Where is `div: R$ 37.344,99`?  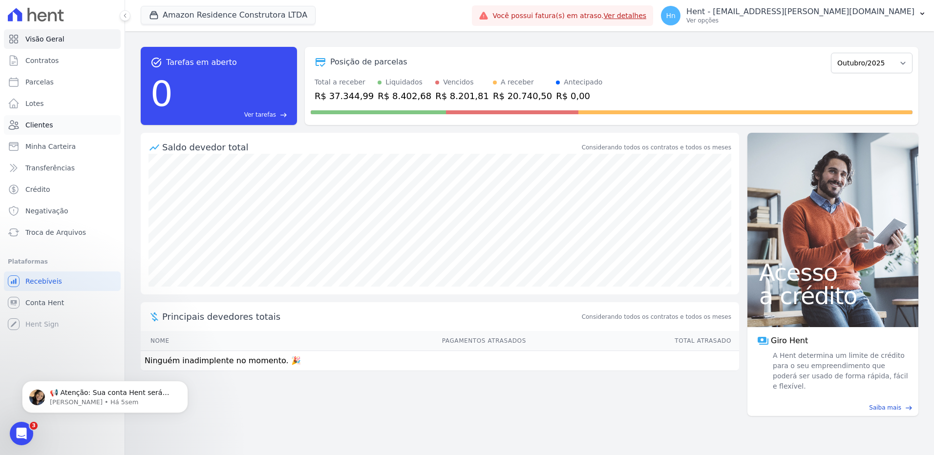
div: R$ 37.344,99 is located at coordinates (344, 96).